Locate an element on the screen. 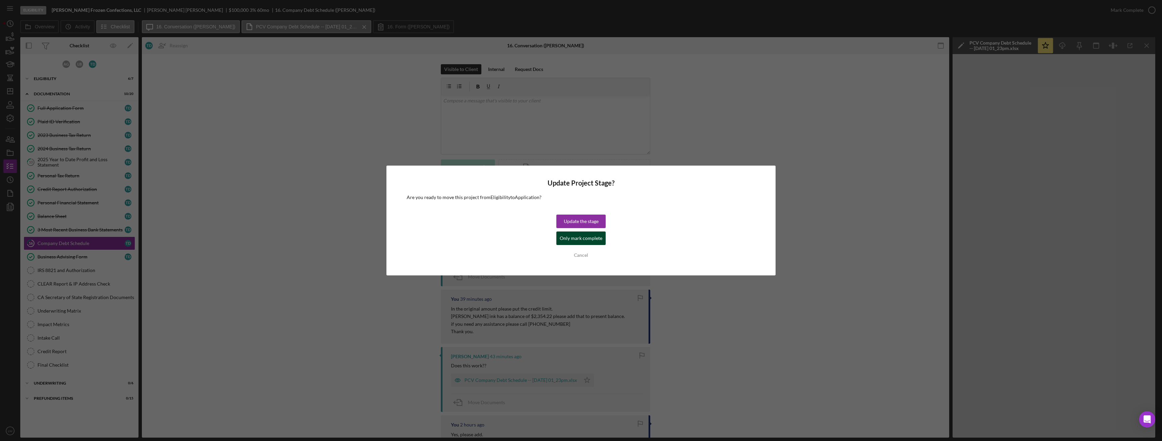 The height and width of the screenshot is (441, 1162). div: Only mark complete is located at coordinates (581, 238).